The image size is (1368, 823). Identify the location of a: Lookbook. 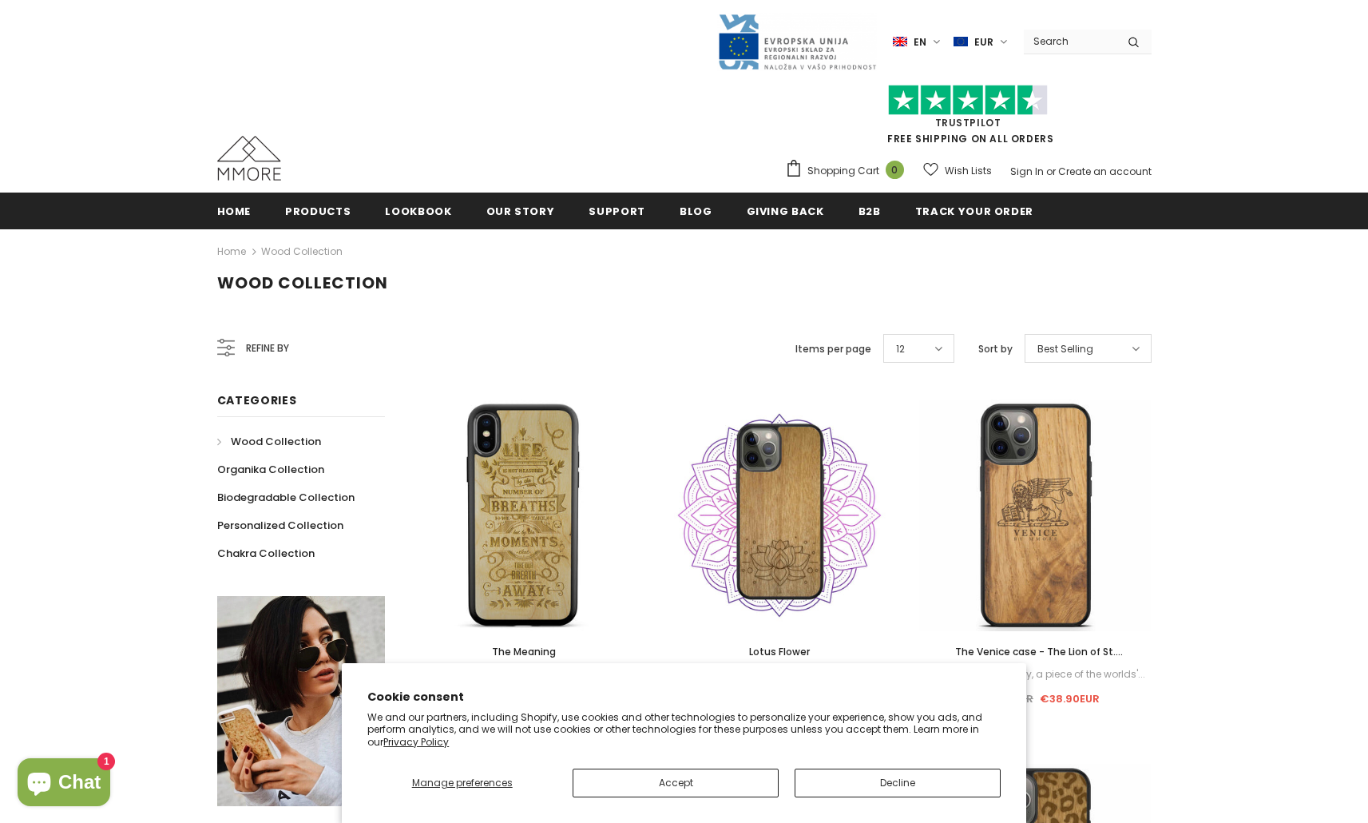
(418, 210).